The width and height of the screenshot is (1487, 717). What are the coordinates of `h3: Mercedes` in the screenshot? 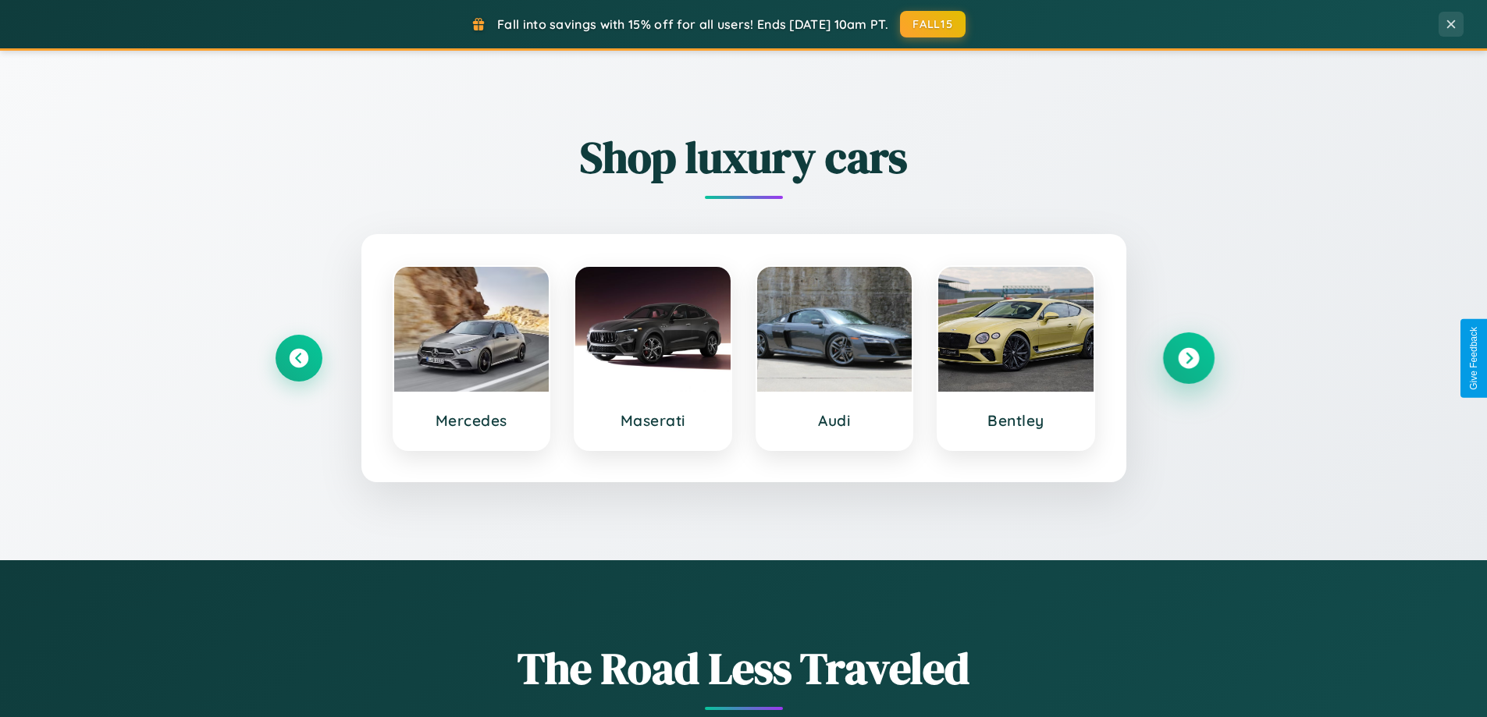 It's located at (472, 421).